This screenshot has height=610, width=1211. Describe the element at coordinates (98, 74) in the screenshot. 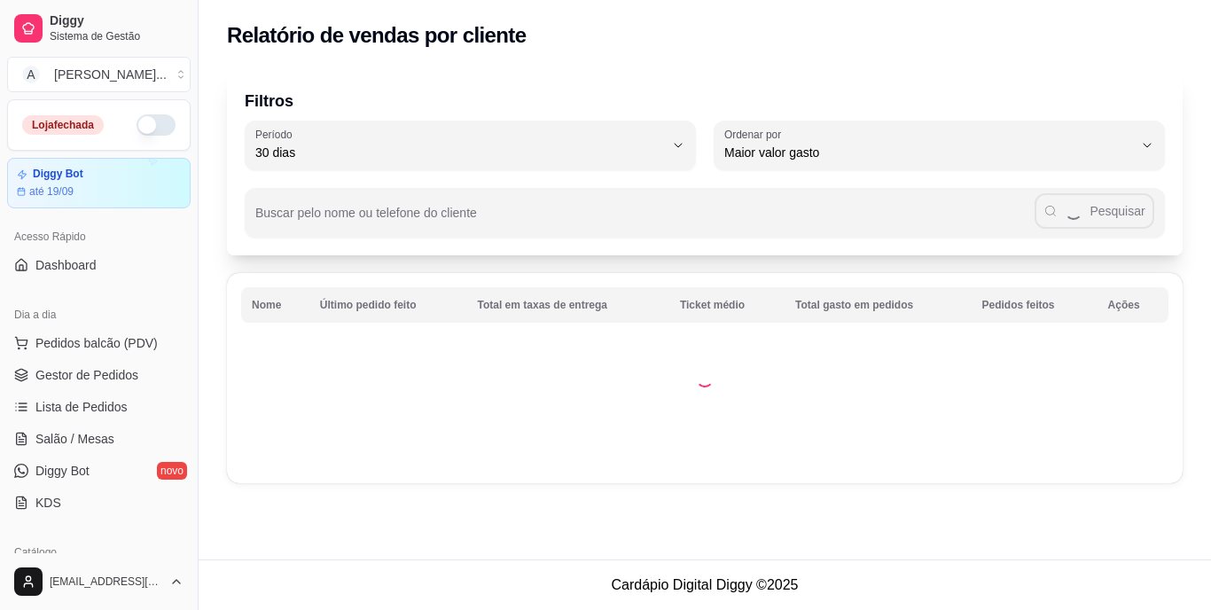

I see `button: Select a team` at that location.